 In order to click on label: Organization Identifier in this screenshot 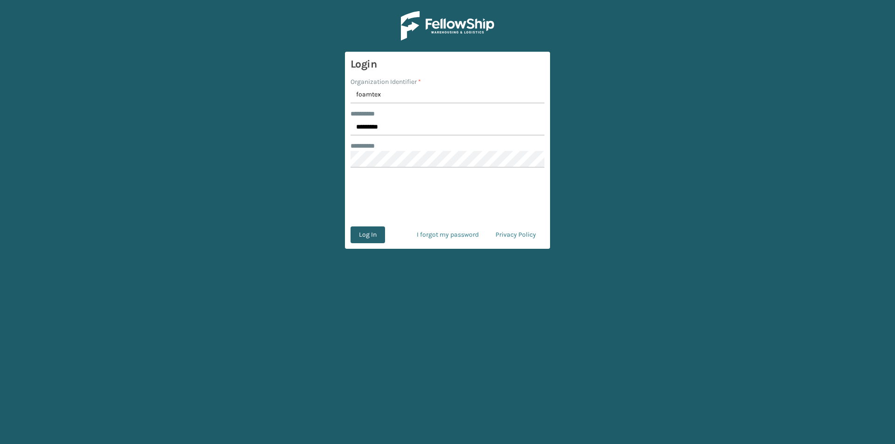, I will do `click(385, 82)`.